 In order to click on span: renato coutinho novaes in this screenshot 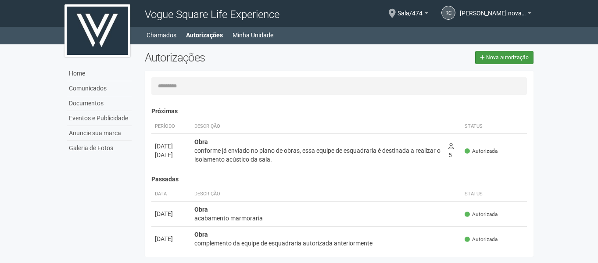, I will do `click(493, 9)`.